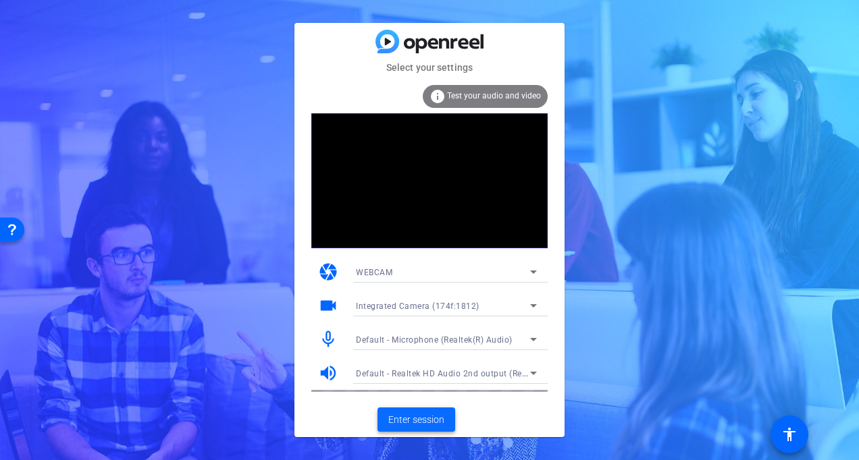 The image size is (859, 460). Describe the element at coordinates (417, 307) in the screenshot. I see `span: Integrated Camera (174f:1812)` at that location.